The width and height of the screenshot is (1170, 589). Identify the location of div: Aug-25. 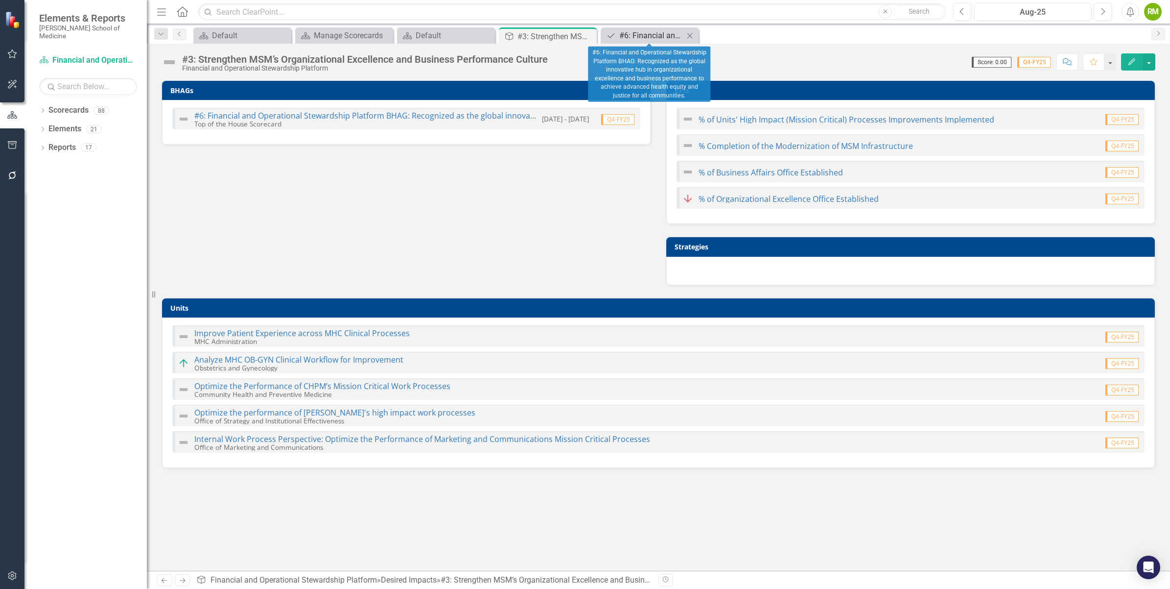
(1033, 12).